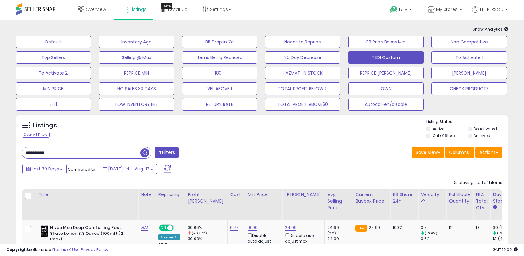 This screenshot has height=256, width=524. What do you see at coordinates (45, 125) in the screenshot?
I see `h5: Listings` at bounding box center [45, 125].